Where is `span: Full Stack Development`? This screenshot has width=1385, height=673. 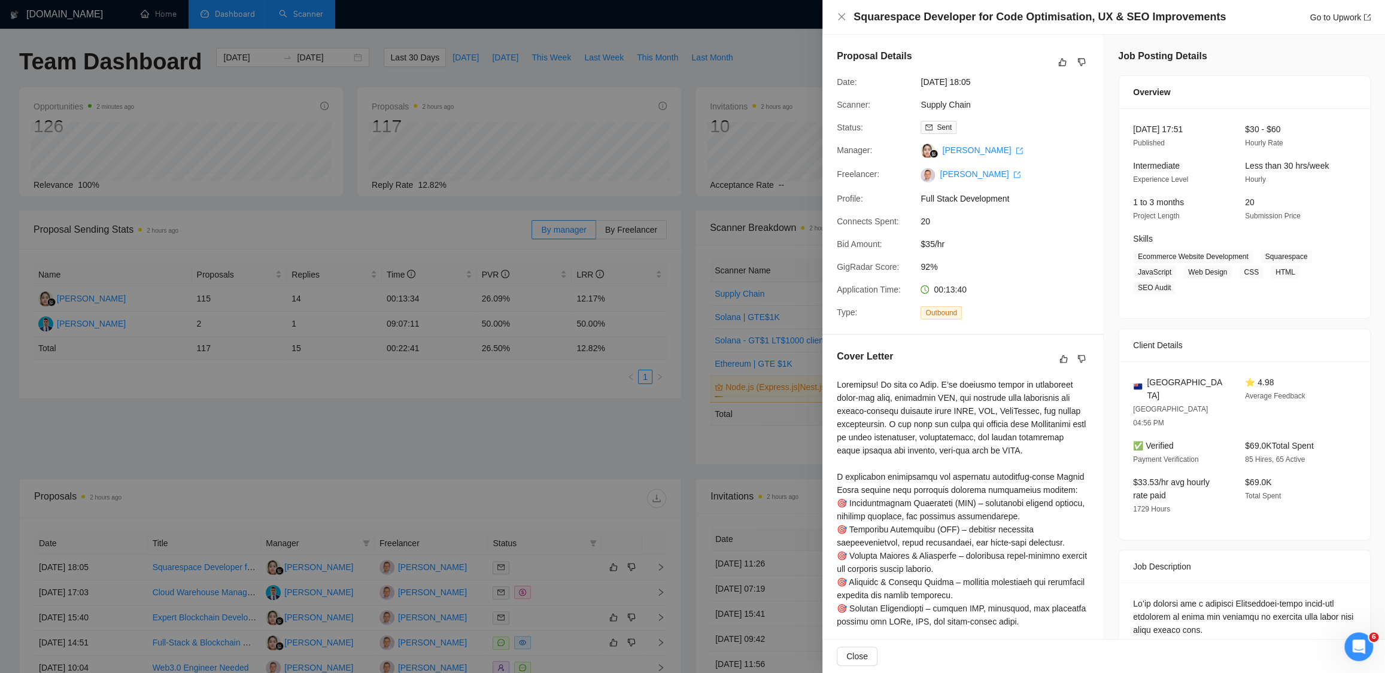
span: Full Stack Development is located at coordinates (1010, 199).